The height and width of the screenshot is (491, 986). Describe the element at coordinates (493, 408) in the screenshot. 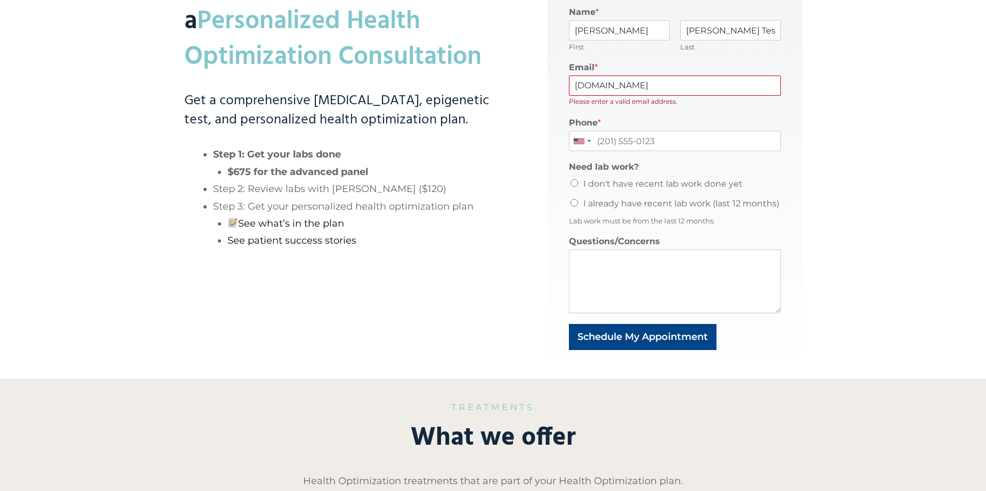

I see `h6: TREATMENTS` at that location.